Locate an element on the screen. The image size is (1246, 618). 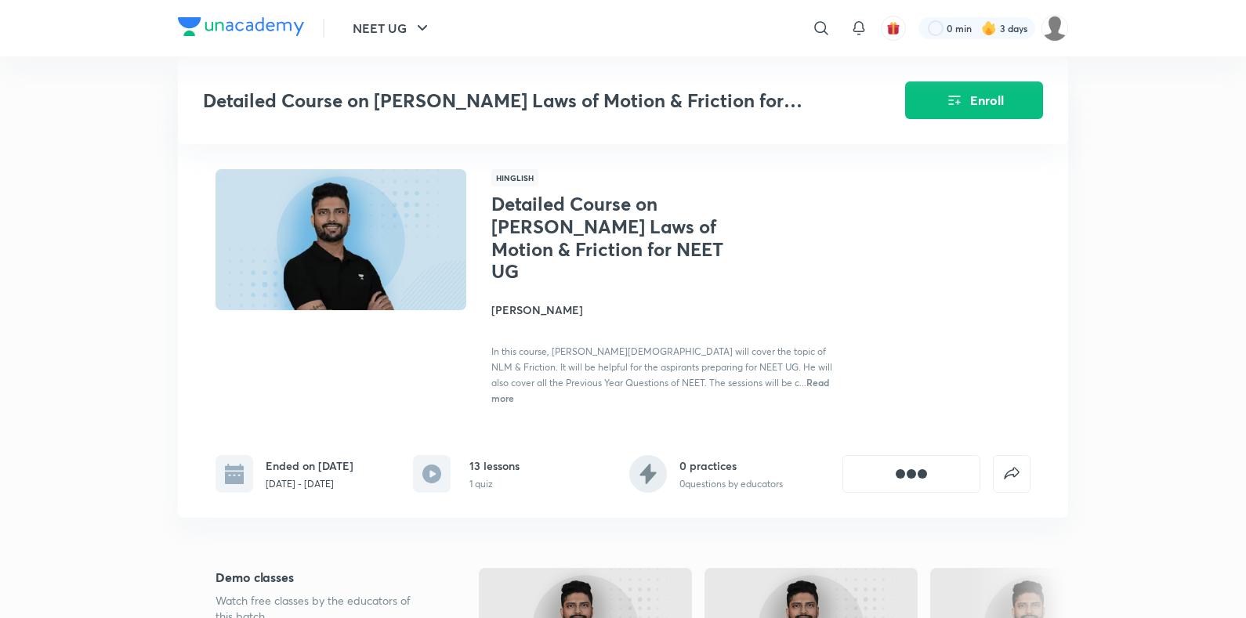
img: Thumbnail is located at coordinates (341, 240).